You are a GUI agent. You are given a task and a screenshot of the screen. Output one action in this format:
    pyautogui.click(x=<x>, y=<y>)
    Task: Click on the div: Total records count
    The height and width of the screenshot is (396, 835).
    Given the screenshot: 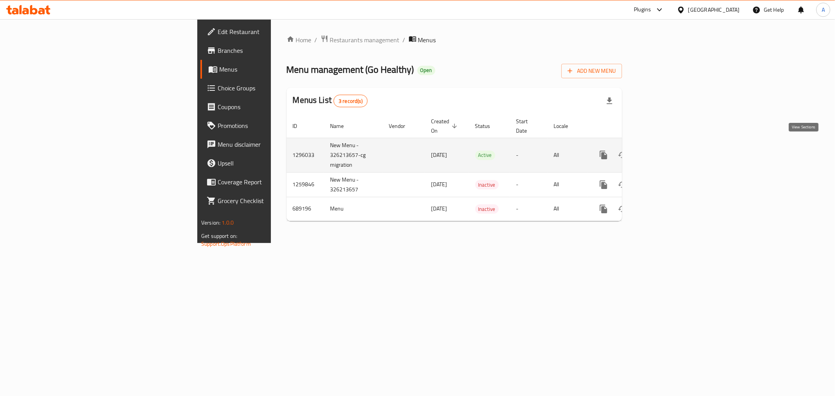 What is the action you would take?
    pyautogui.click(x=351, y=101)
    